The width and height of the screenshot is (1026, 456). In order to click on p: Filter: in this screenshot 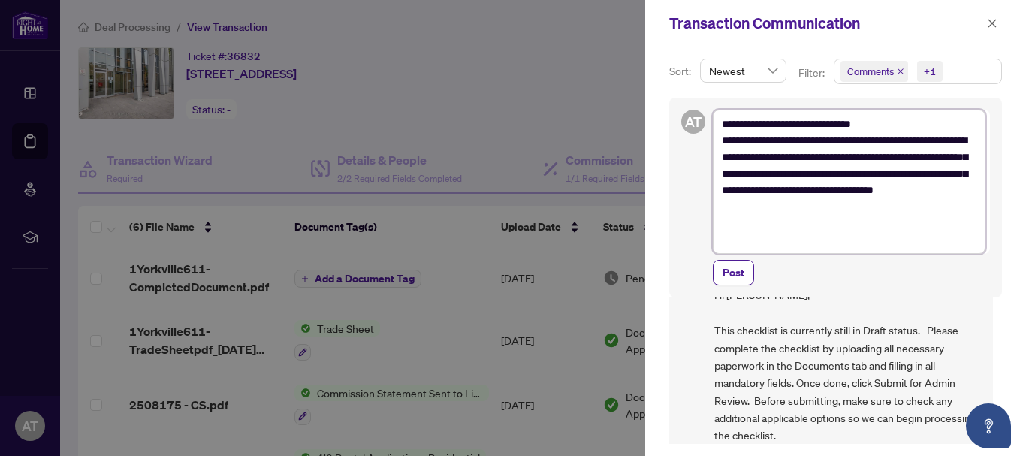, I will do `click(812, 73)`.